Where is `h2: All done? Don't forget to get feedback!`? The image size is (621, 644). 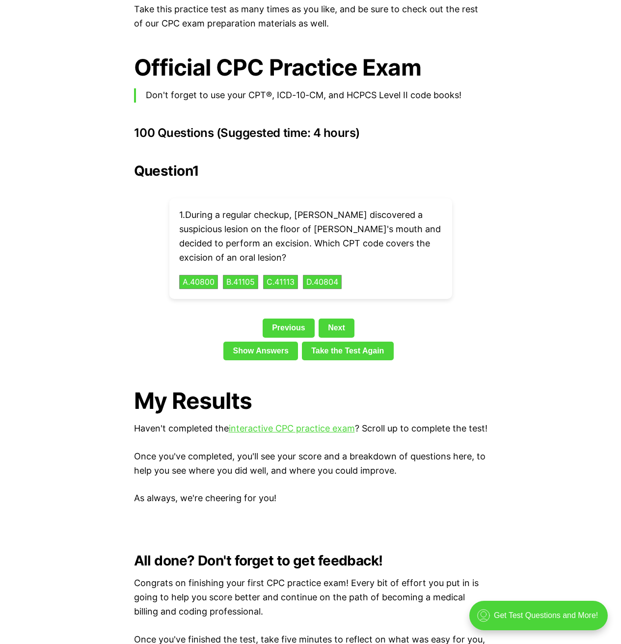 h2: All done? Don't forget to get feedback! is located at coordinates (311, 560).